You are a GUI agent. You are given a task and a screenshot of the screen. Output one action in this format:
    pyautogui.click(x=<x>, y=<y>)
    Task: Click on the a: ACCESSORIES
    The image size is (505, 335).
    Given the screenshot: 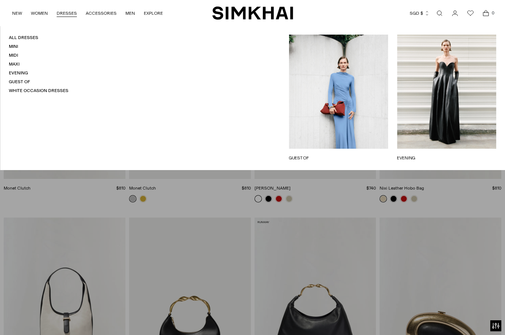 What is the action you would take?
    pyautogui.click(x=101, y=13)
    